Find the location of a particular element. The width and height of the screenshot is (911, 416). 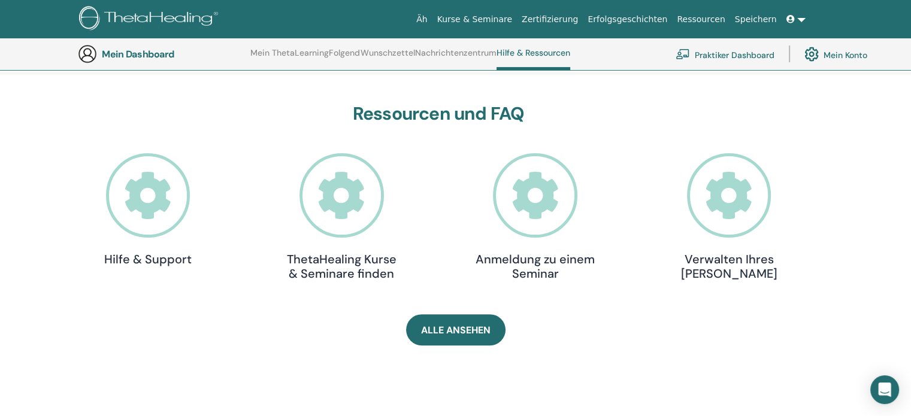

a: Mein Konto is located at coordinates (836, 54).